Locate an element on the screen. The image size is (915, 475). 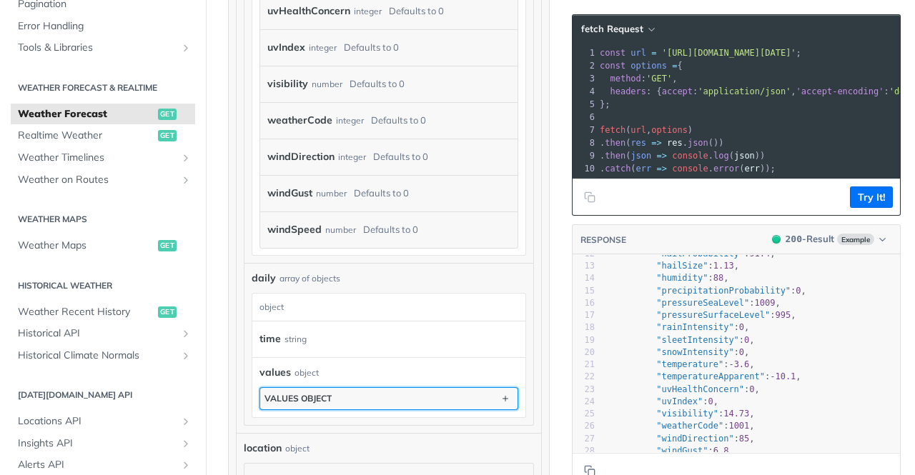
span: "uvIndex" is located at coordinates (679, 402).